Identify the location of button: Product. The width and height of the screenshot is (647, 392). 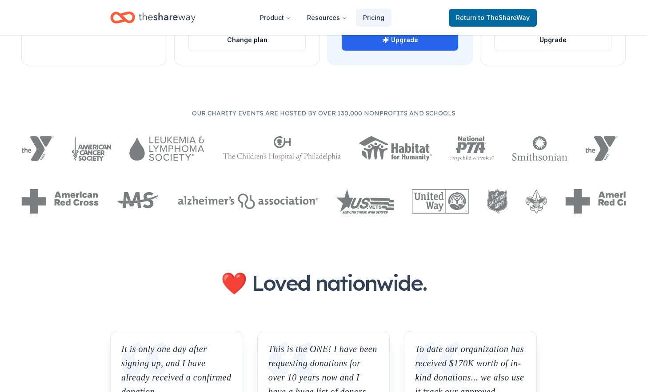
(275, 18).